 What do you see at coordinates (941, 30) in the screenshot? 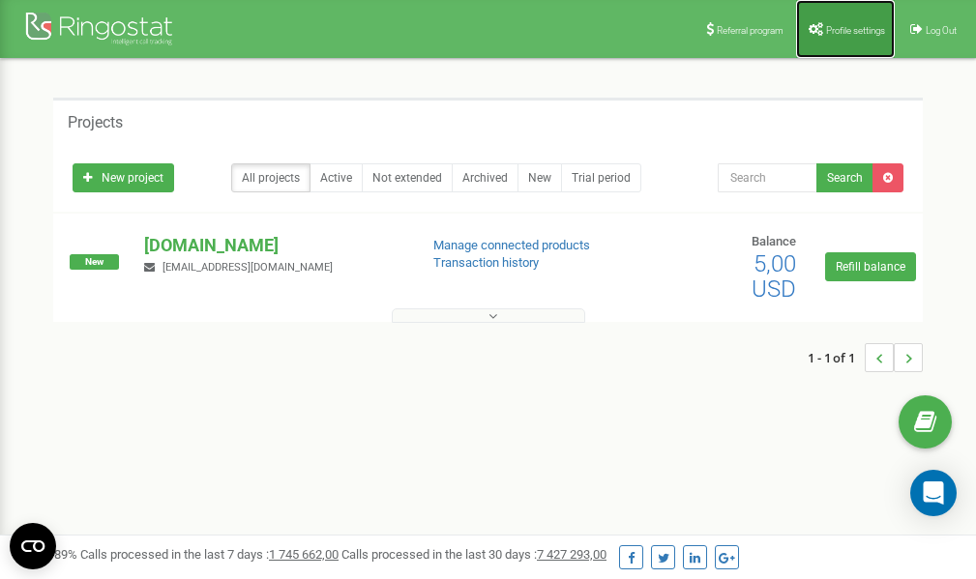
I see `span: Log Out` at bounding box center [941, 30].